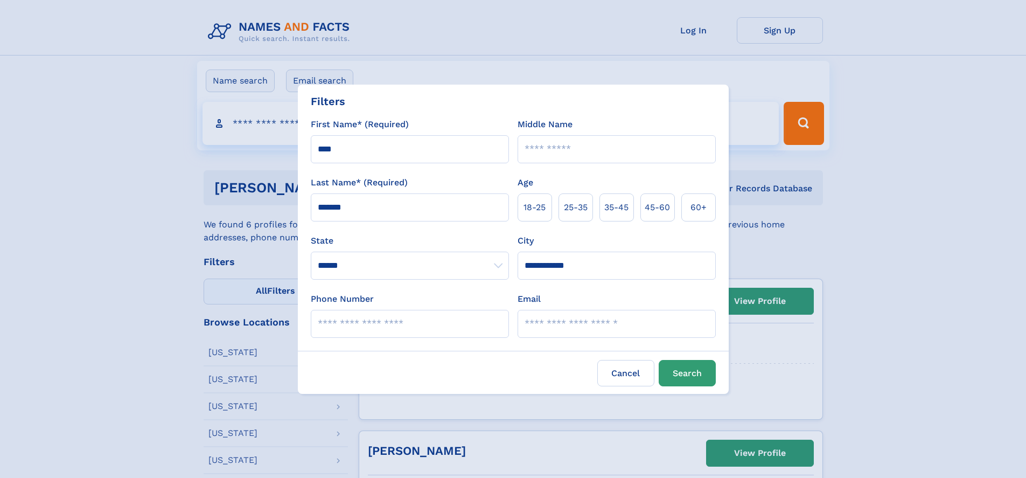 The width and height of the screenshot is (1026, 478). I want to click on label: City, so click(526, 241).